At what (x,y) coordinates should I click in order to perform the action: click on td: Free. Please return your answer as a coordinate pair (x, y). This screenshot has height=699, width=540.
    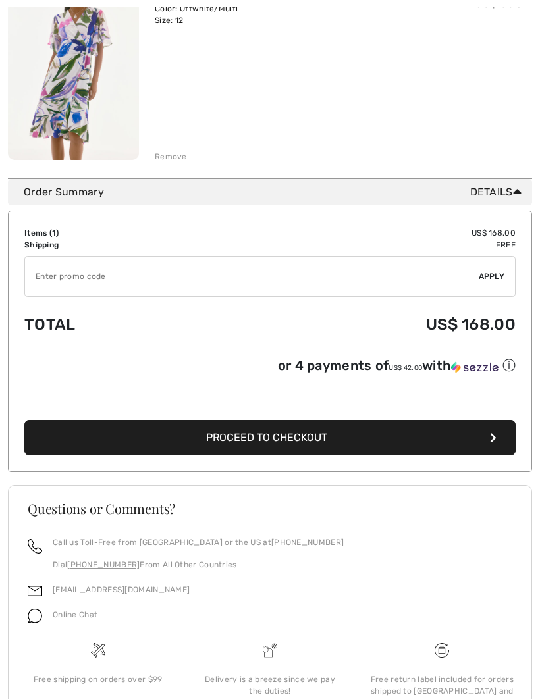
    Looking at the image, I should click on (359, 245).